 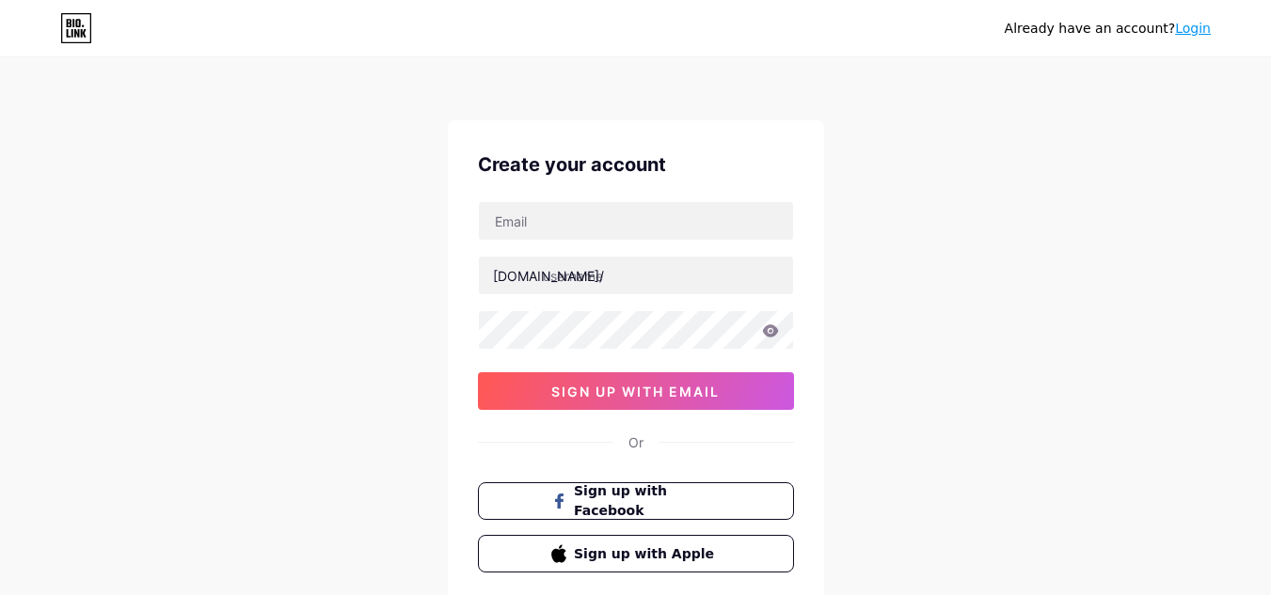 What do you see at coordinates (636, 501) in the screenshot?
I see `a: Sign up with Facebook` at bounding box center [636, 501].